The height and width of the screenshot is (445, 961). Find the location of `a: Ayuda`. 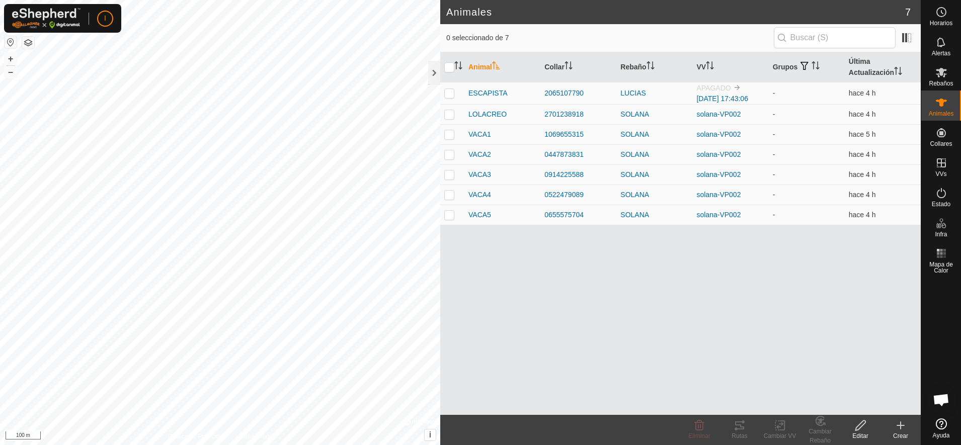

a: Ayuda is located at coordinates (941, 429).